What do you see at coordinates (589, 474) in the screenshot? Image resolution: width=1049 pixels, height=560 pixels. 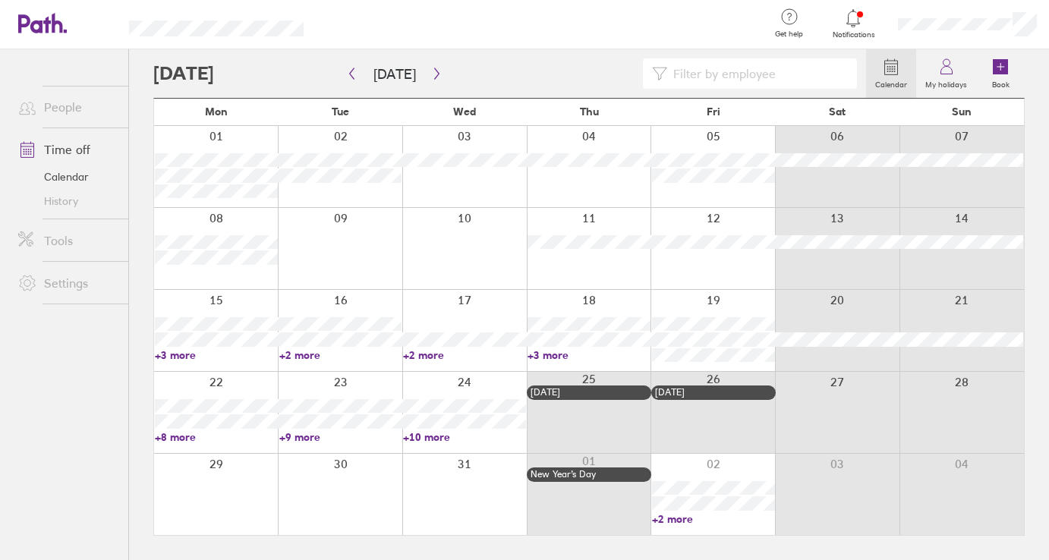 I see `div: New Year’s Day` at bounding box center [589, 474].